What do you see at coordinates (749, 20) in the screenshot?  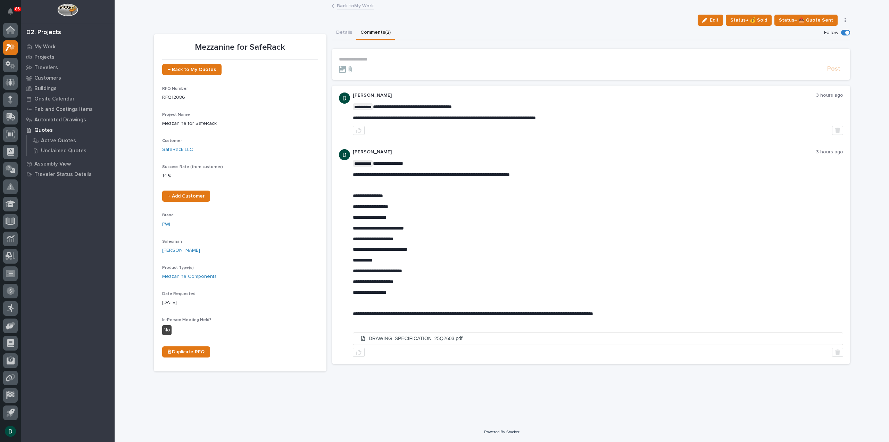 I see `button: Status→ 💰 Sold` at bounding box center [749, 20].